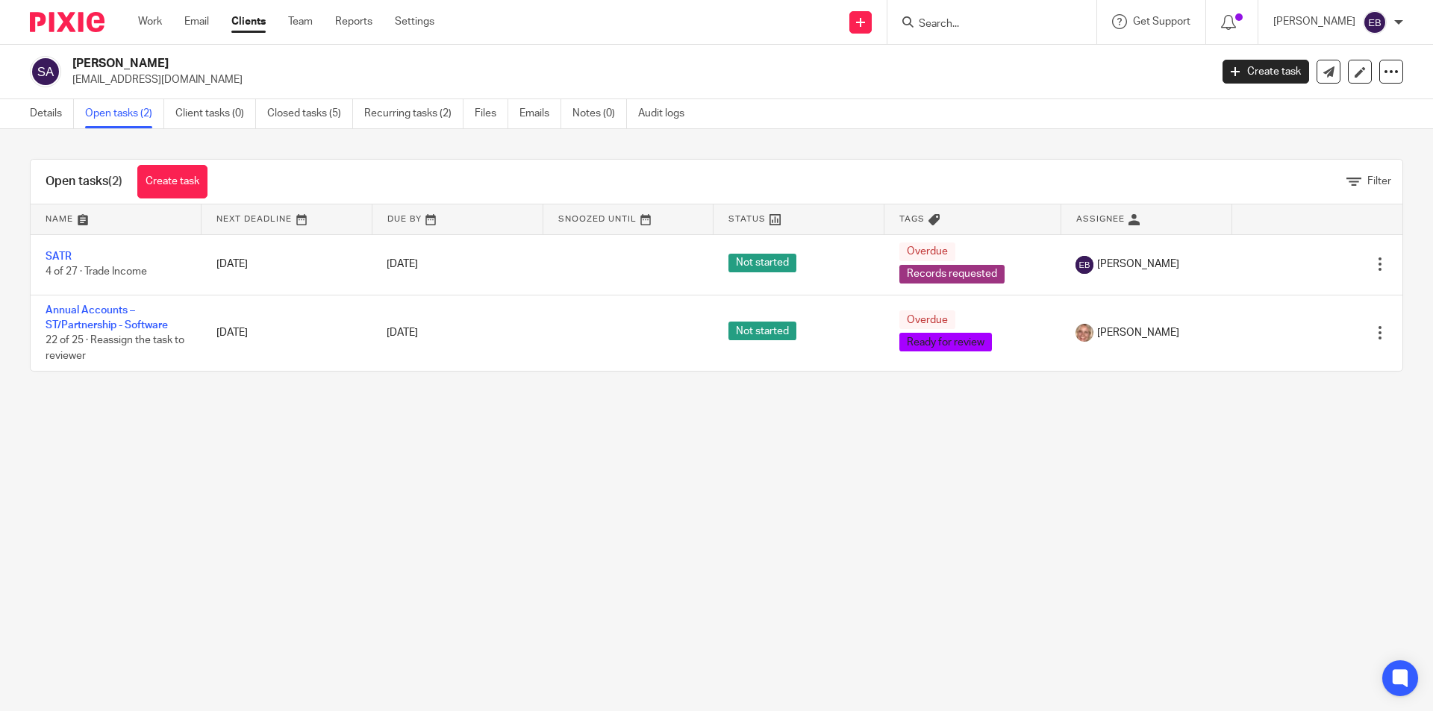 The height and width of the screenshot is (711, 1433). Describe the element at coordinates (300, 22) in the screenshot. I see `a: Team` at that location.